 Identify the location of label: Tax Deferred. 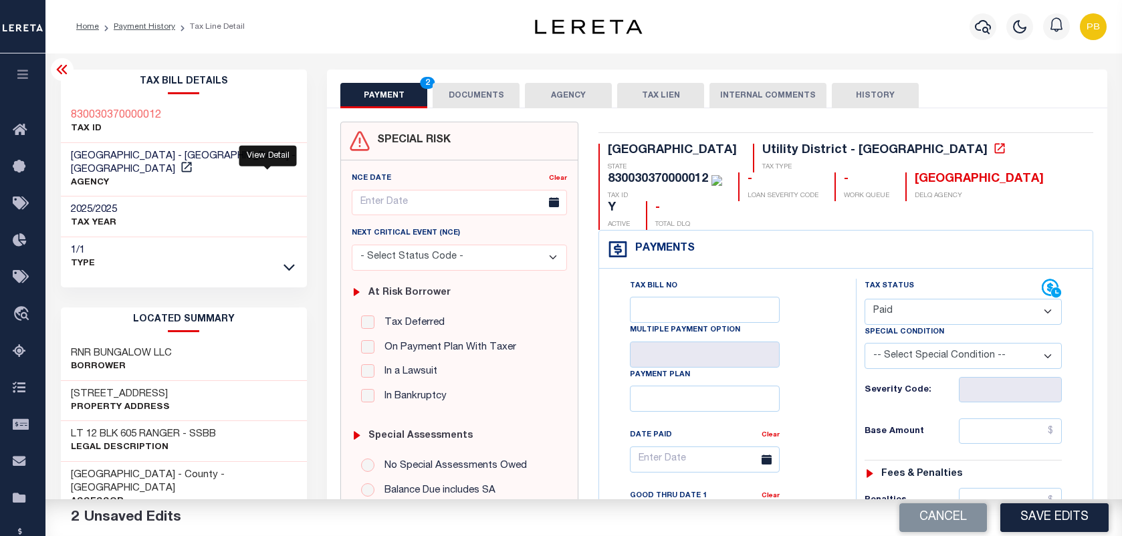
(411, 323).